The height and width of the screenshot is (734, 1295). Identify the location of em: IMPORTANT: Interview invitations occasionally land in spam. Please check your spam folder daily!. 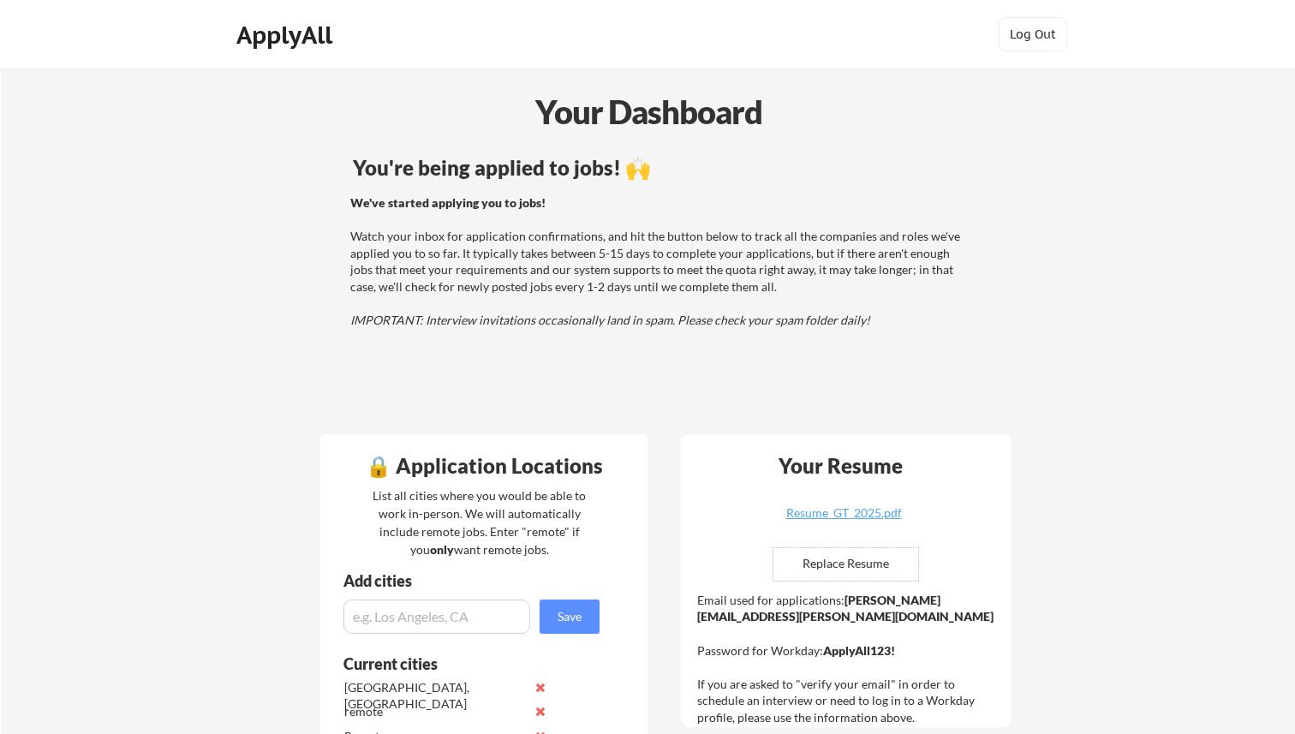
(610, 320).